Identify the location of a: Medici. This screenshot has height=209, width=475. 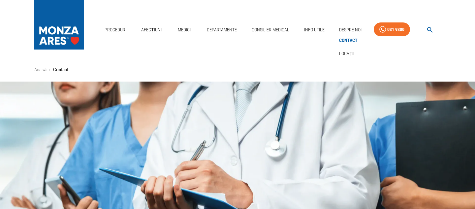
(184, 30).